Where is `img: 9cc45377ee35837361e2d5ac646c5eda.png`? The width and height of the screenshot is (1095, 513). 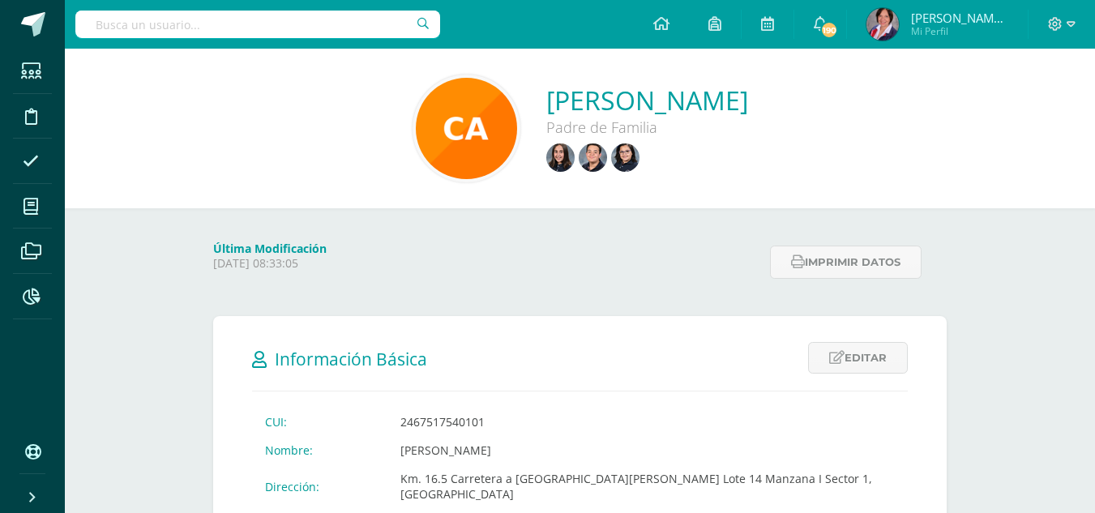
img: 9cc45377ee35837361e2d5ac646c5eda.png is located at coordinates (882, 24).